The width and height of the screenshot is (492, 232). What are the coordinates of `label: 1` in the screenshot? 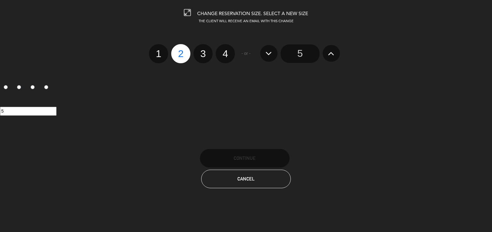 It's located at (159, 54).